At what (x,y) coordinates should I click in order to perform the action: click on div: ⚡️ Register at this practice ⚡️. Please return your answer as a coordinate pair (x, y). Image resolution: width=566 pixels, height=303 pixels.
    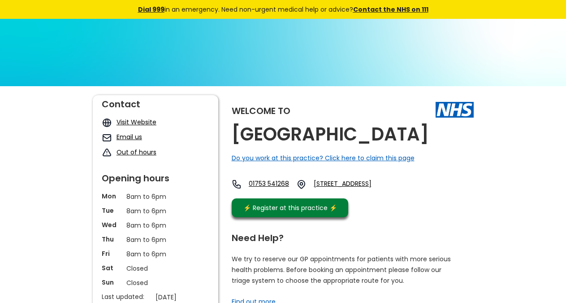
    Looking at the image, I should click on (291, 208).